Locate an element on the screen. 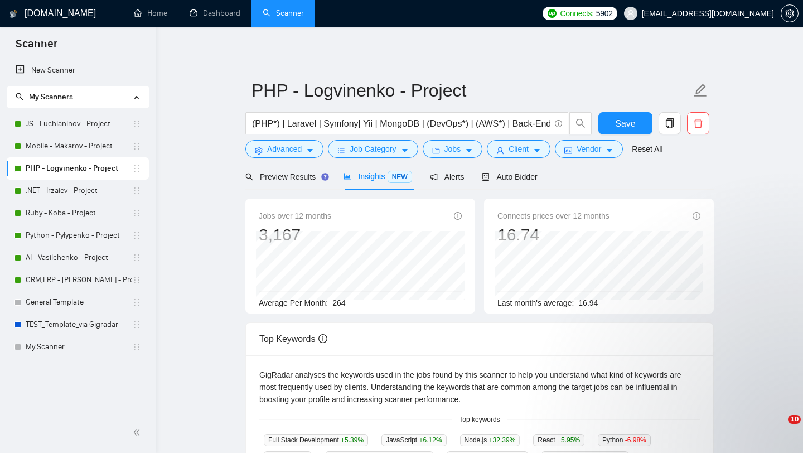 This screenshot has width=803, height=453. li: New Scanner is located at coordinates (77, 70).